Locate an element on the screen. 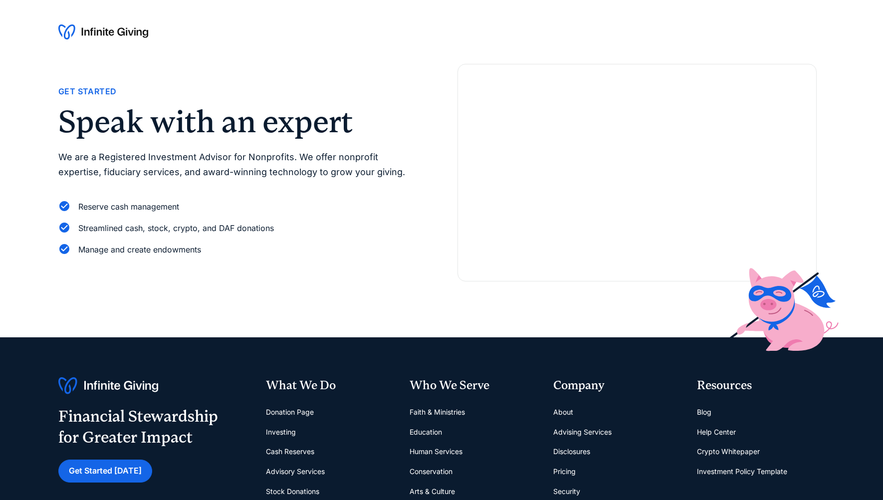 This screenshot has width=883, height=500. a: Investment Policy Template is located at coordinates (742, 472).